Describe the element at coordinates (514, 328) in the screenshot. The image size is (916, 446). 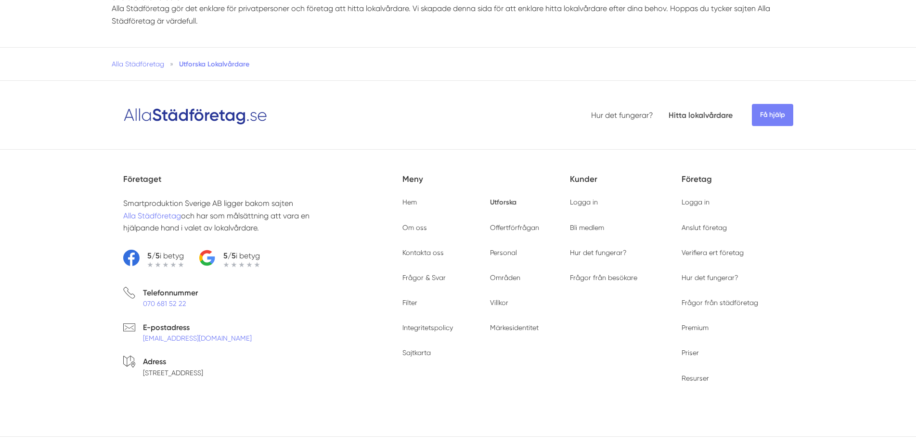
I see `a: Märkesidentitet` at that location.